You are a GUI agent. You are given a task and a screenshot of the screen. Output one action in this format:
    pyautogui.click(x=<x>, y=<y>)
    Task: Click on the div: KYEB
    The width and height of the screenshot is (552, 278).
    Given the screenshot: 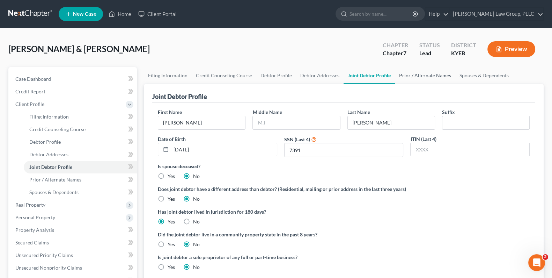 What is the action you would take?
    pyautogui.click(x=464, y=53)
    